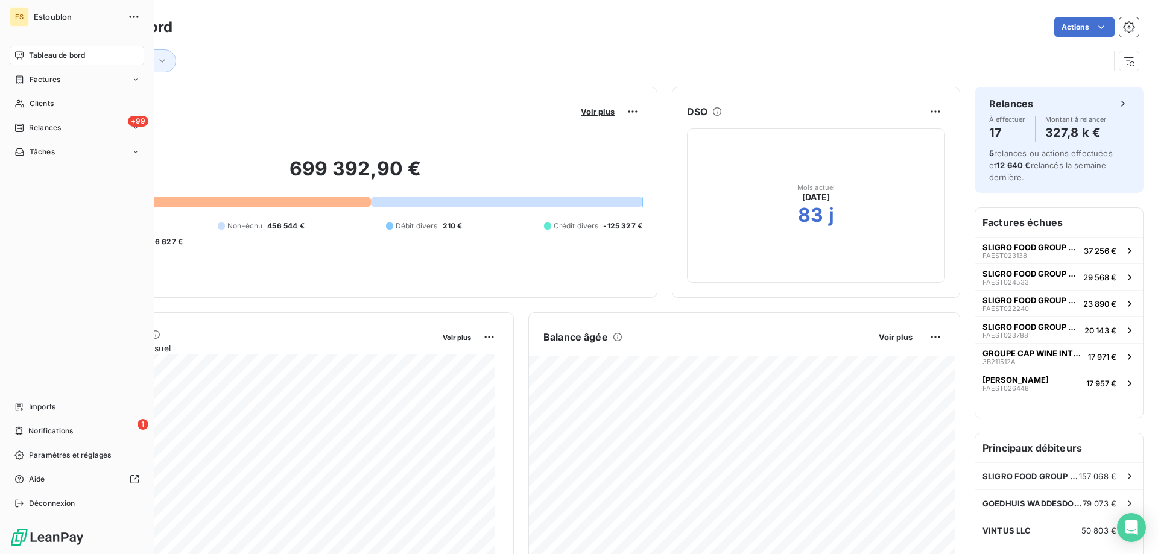 Image resolution: width=1158 pixels, height=554 pixels. What do you see at coordinates (1006, 282) in the screenshot?
I see `span: FAEST024533` at bounding box center [1006, 282].